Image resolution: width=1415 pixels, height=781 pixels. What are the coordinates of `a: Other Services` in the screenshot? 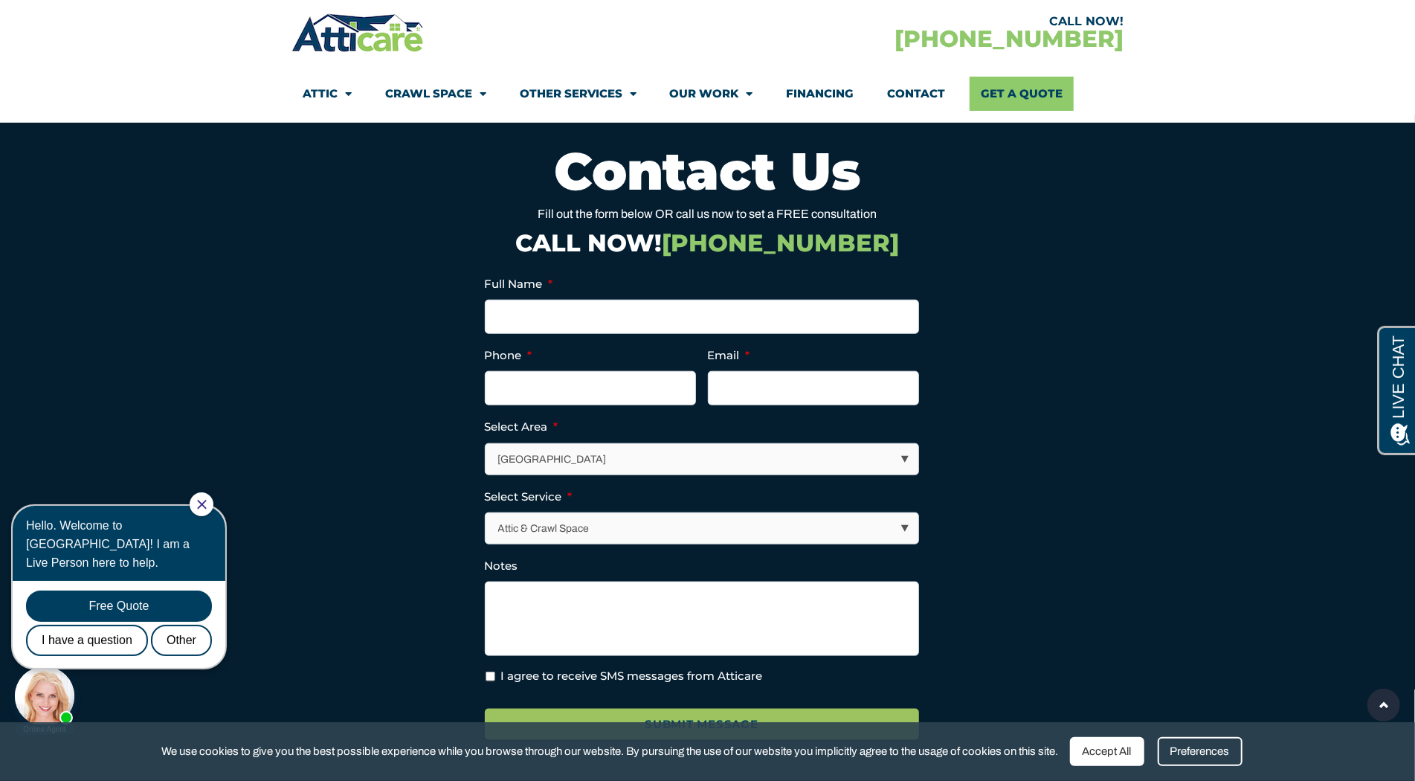 It's located at (578, 94).